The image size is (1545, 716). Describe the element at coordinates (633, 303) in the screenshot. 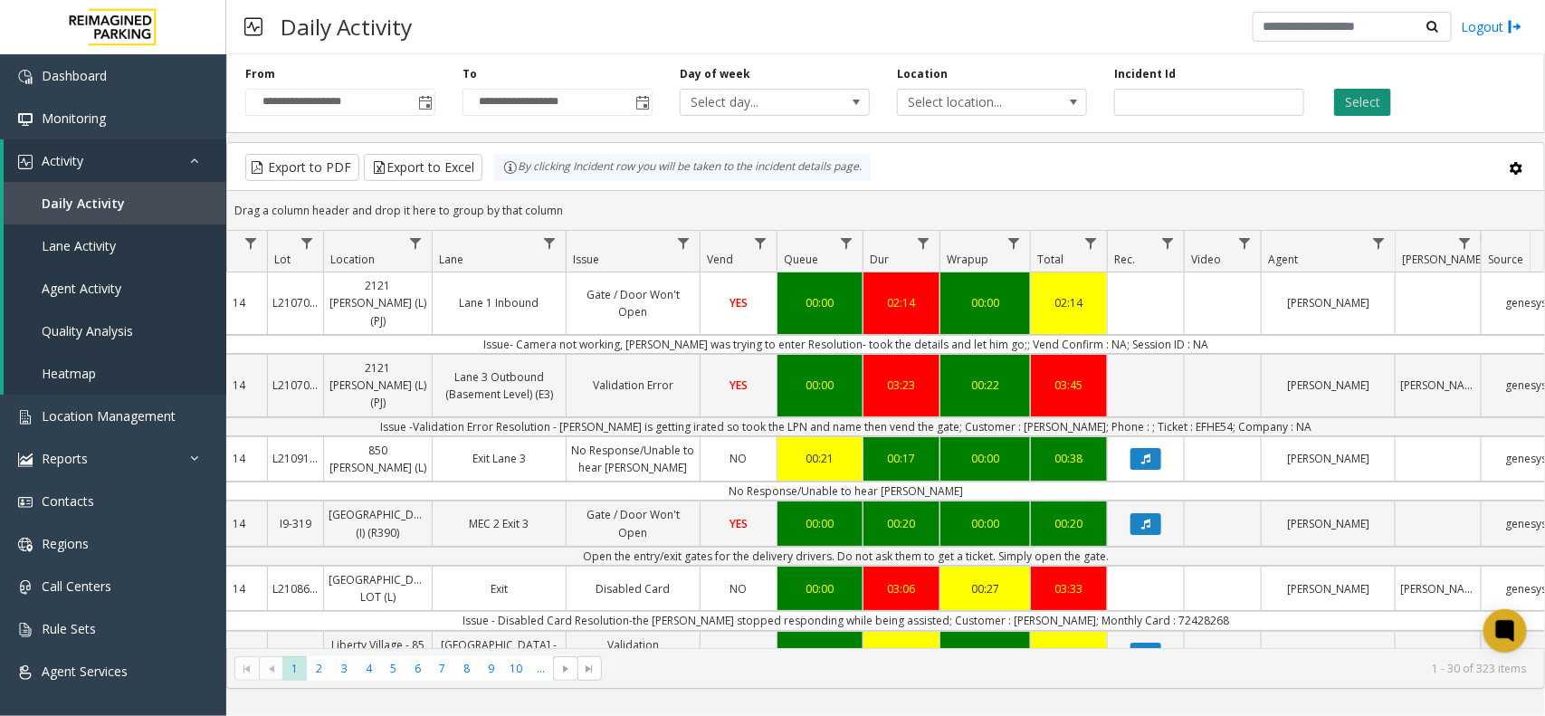

I see `a: Gate / Door Won't Open` at that location.